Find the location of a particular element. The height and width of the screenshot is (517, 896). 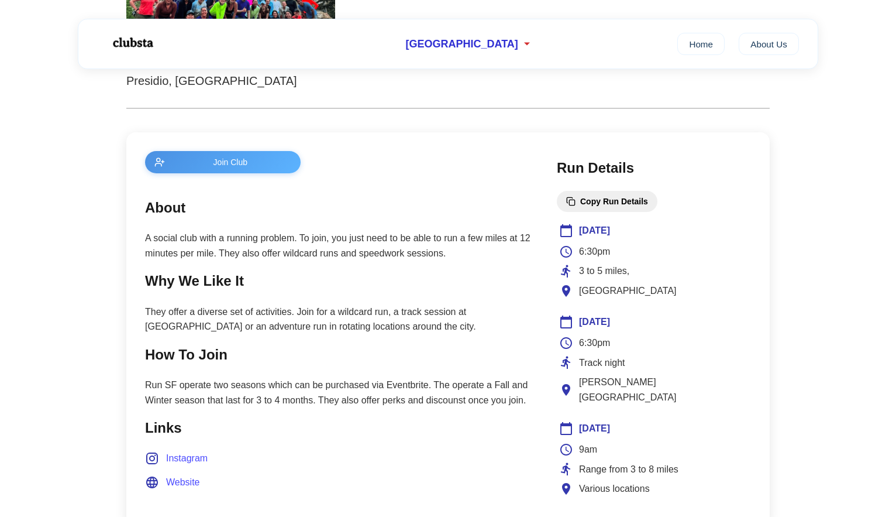

p: A social club with a running problem. To join, you just need to be able to run a few miles at 12 ... is located at coordinates (339, 245).